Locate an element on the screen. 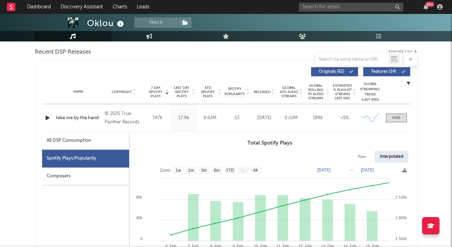 Image resolution: width=452 pixels, height=247 pixels. span: ATD Spotify Plays is located at coordinates (208, 92).